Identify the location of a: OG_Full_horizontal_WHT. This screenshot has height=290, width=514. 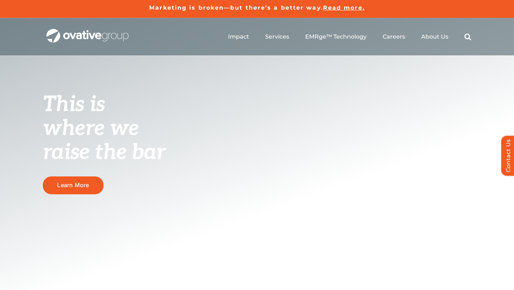
(87, 31).